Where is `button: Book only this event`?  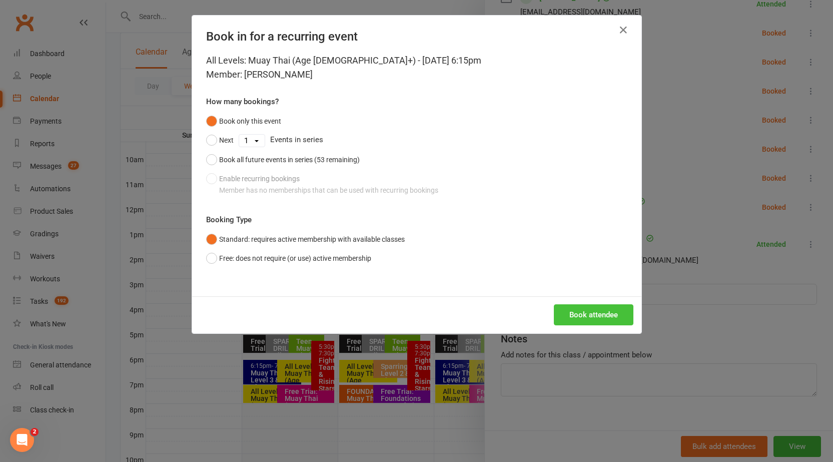 button: Book only this event is located at coordinates (244, 121).